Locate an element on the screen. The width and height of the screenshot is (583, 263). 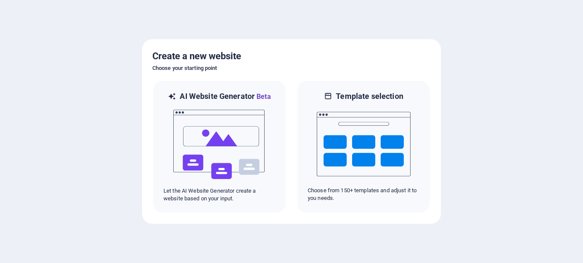
img: ai is located at coordinates (219, 145).